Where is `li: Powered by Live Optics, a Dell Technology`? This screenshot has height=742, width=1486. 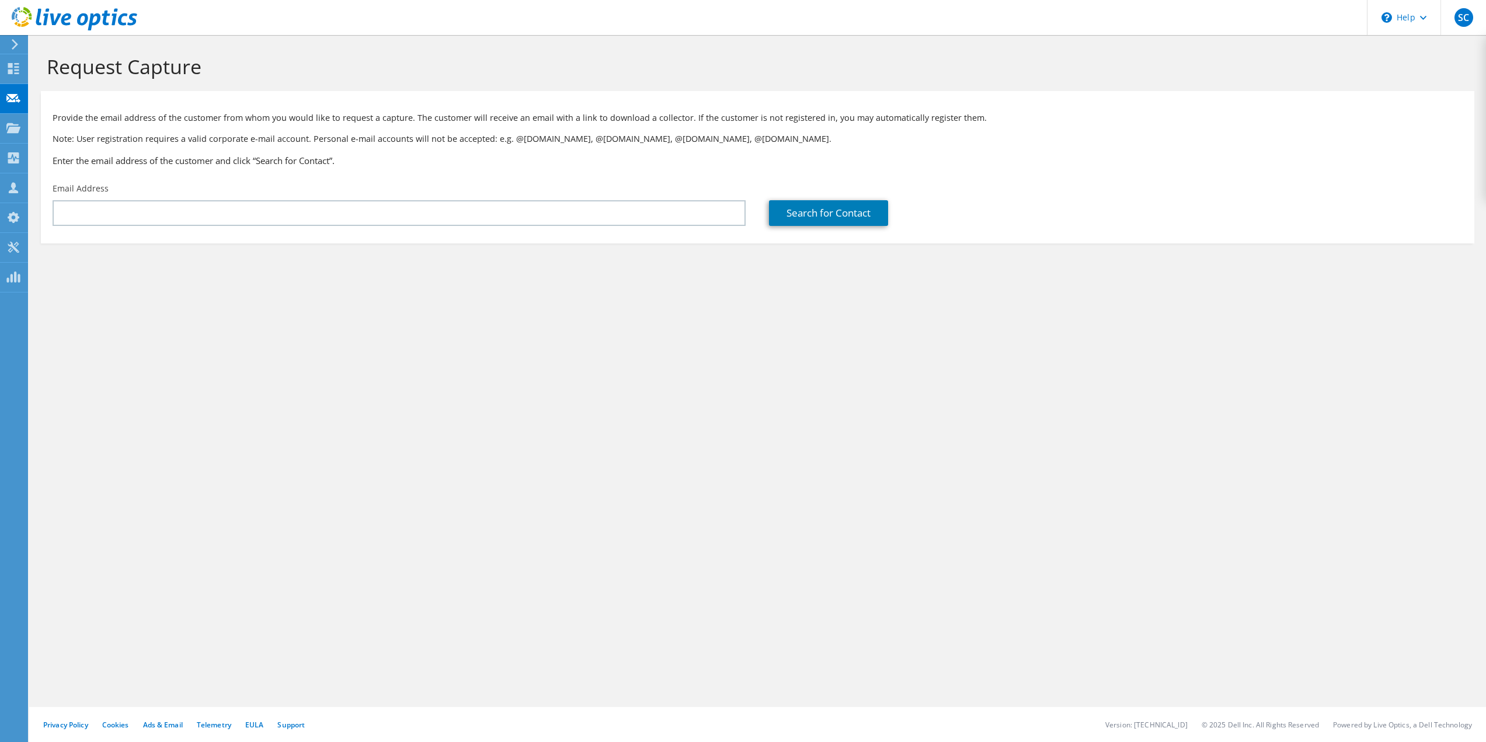 li: Powered by Live Optics, a Dell Technology is located at coordinates (1402, 724).